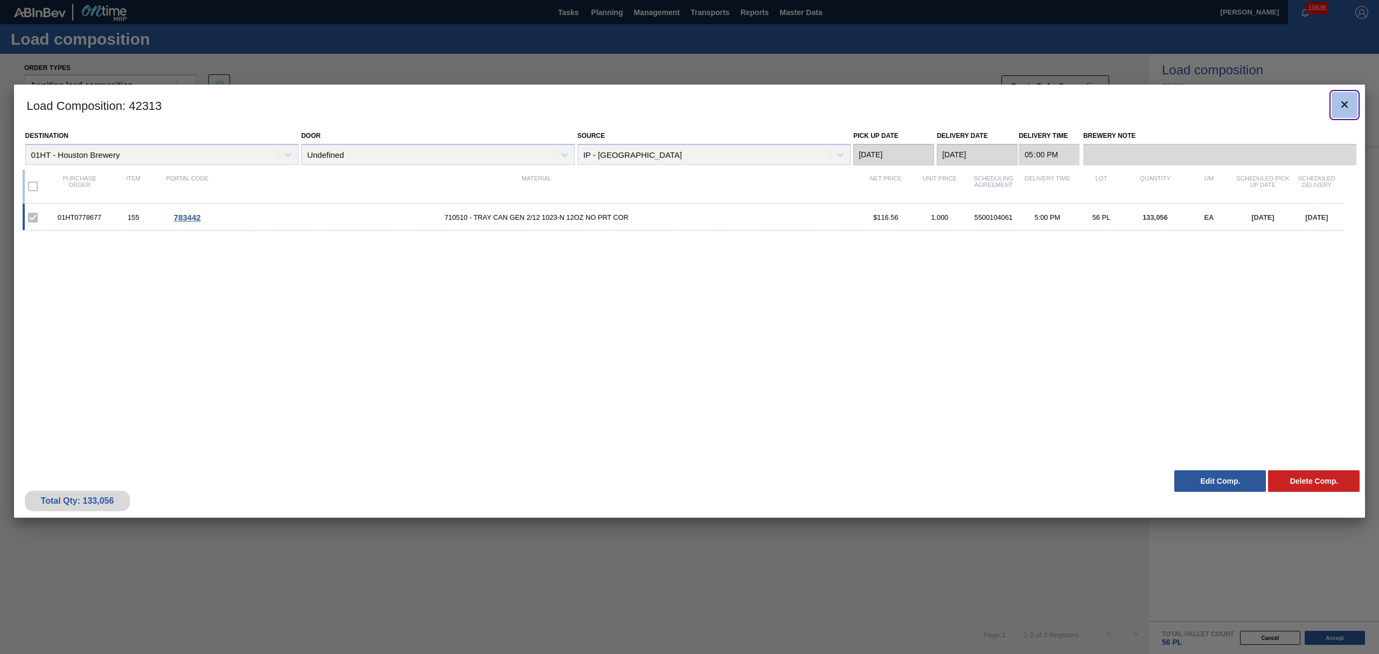 The height and width of the screenshot is (654, 1379). What do you see at coordinates (886, 217) in the screenshot?
I see `div: $116.56` at bounding box center [886, 217].